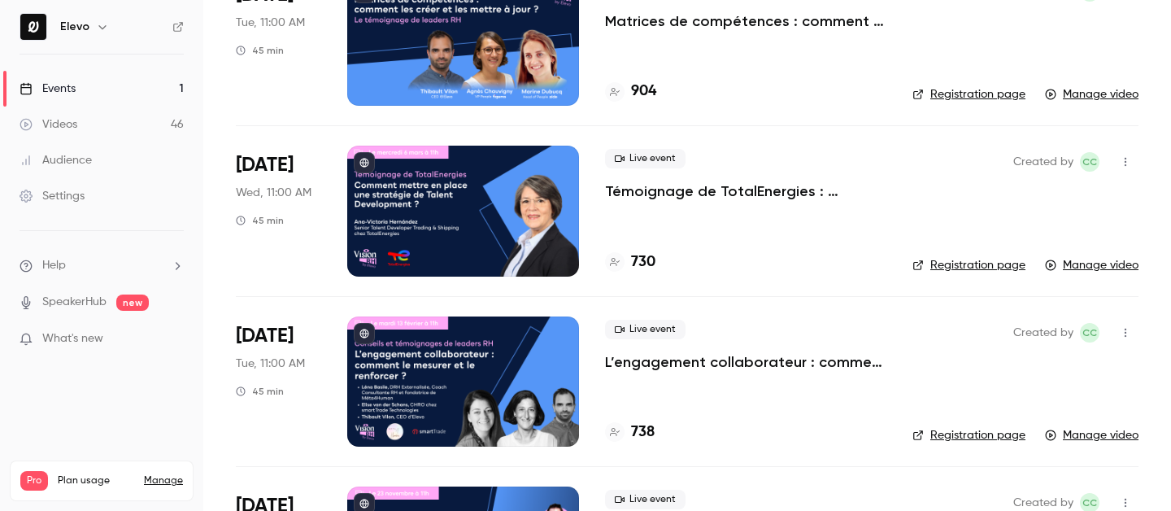 Image resolution: width=1171 pixels, height=511 pixels. I want to click on a: Matrices de compétences : comment les créer et les mettre à jour ? Le témoignage de leaders RH, so click(746, 21).